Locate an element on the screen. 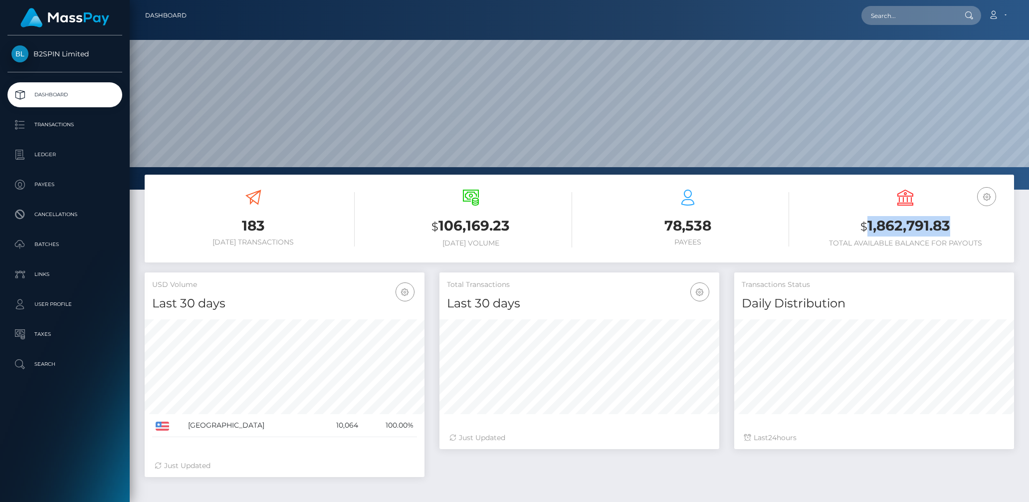 The width and height of the screenshot is (1029, 502). a: User Profile is located at coordinates (65, 304).